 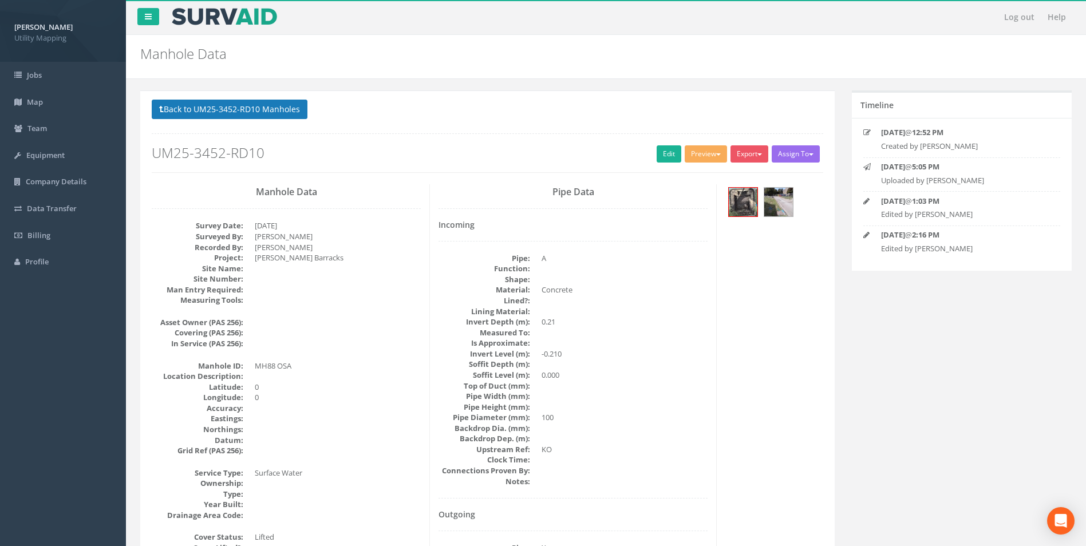 I want to click on dt: Year Built:, so click(x=197, y=504).